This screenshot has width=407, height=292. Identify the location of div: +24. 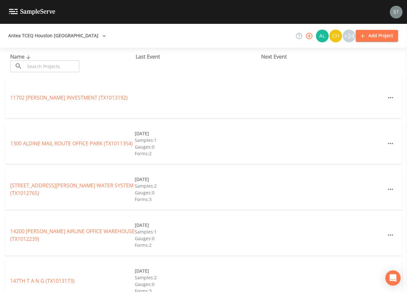
(349, 36).